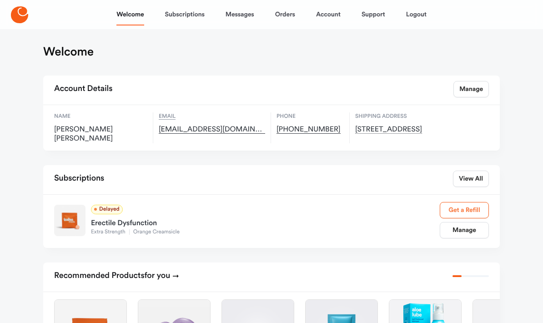 The height and width of the screenshot is (323, 543). What do you see at coordinates (470, 179) in the screenshot?
I see `a: View All` at bounding box center [470, 179].